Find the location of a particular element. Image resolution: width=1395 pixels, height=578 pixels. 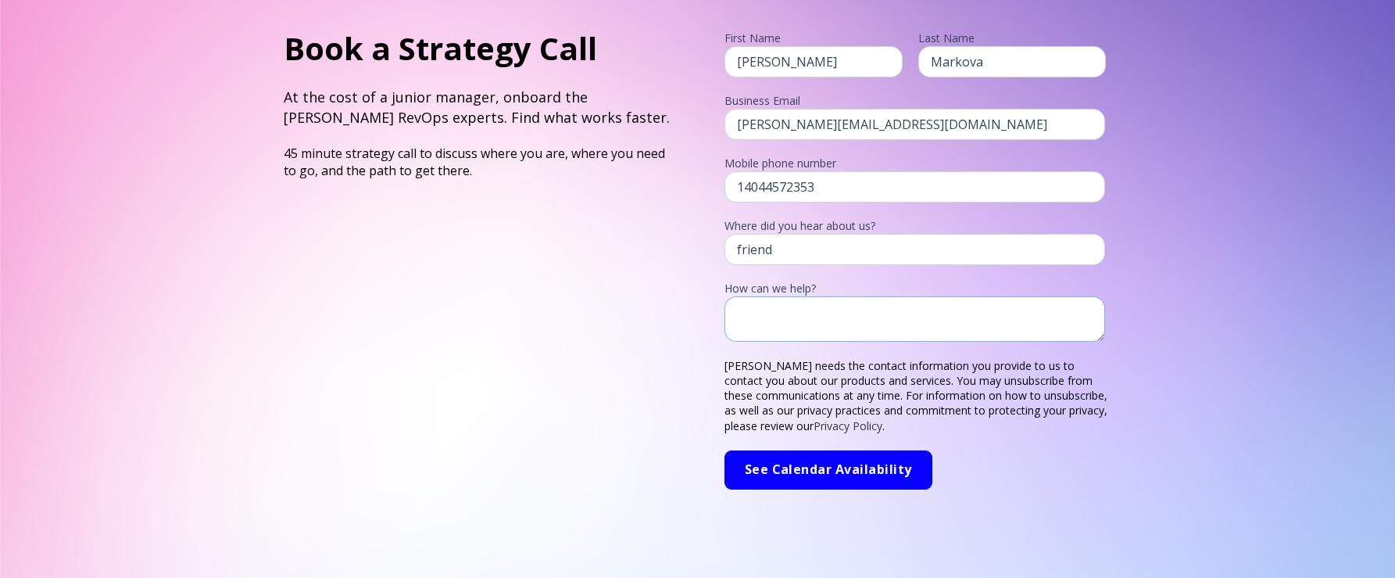

legend: Last Name is located at coordinates (1015, 38).